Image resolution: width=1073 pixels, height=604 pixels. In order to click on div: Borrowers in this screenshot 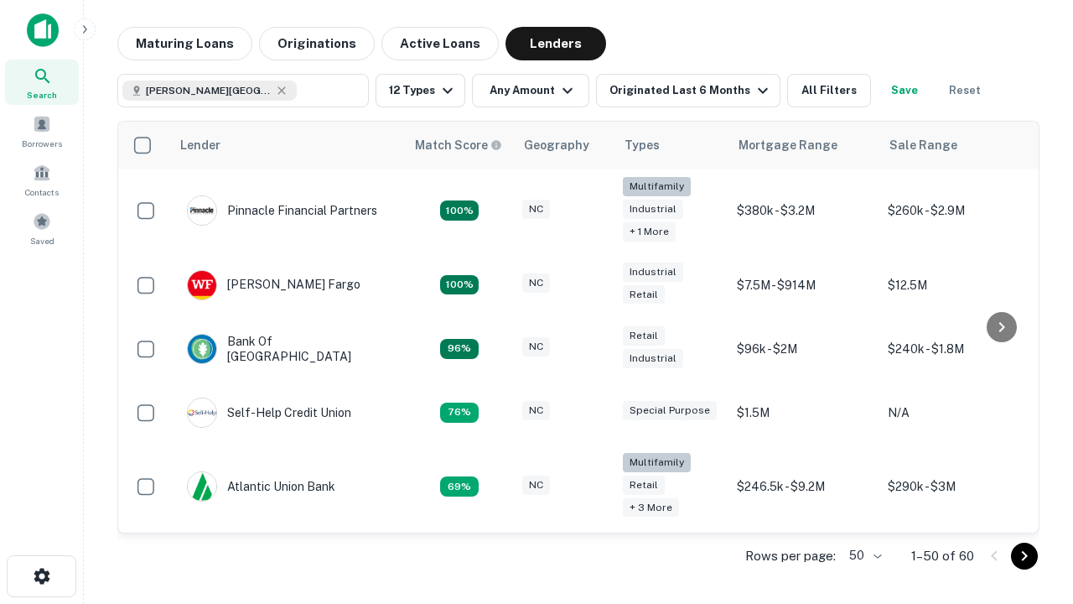, I will do `click(42, 131)`.